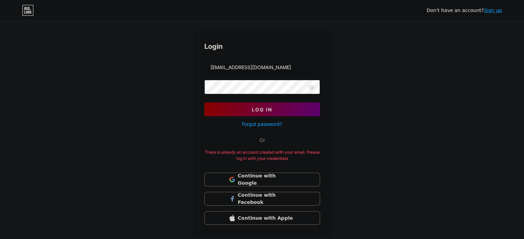 The height and width of the screenshot is (239, 524). What do you see at coordinates (262, 218) in the screenshot?
I see `button: Continue with Apple` at bounding box center [262, 218].